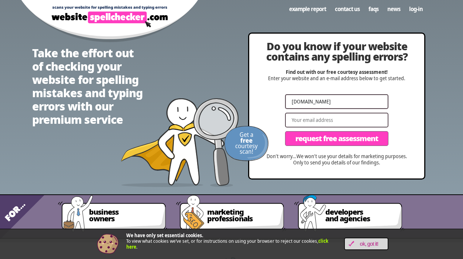  Describe the element at coordinates (124, 219) in the screenshot. I see `a: businessowners` at that location.